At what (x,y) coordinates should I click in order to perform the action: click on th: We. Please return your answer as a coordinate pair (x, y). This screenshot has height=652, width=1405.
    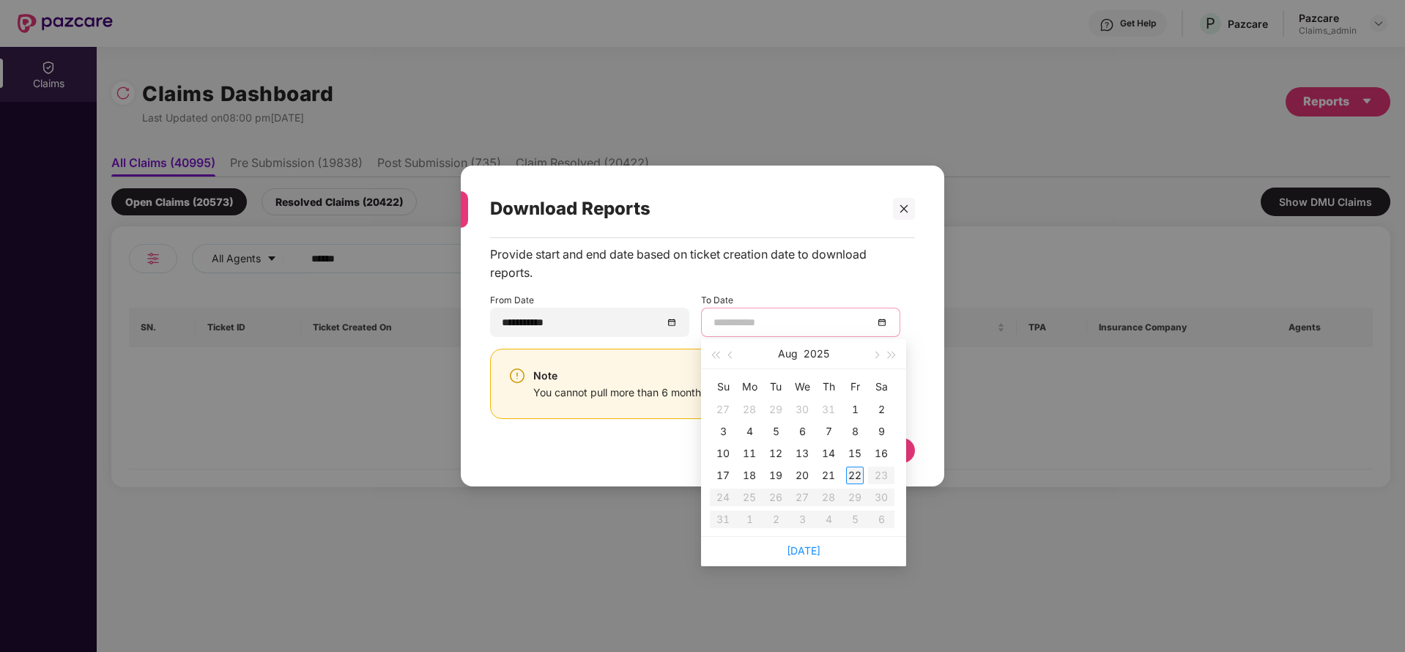
    Looking at the image, I should click on (802, 387).